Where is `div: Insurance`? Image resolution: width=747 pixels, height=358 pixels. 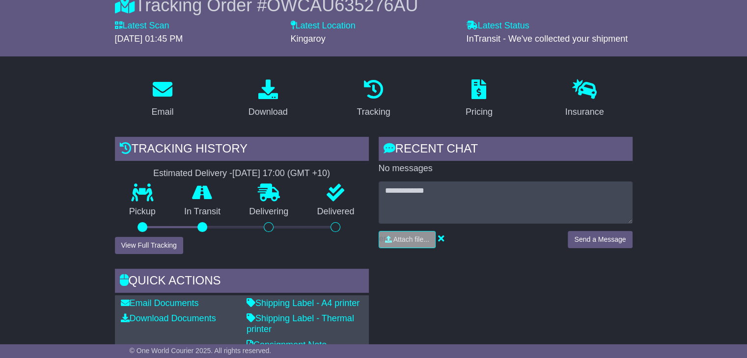 div: Insurance is located at coordinates (584, 112).